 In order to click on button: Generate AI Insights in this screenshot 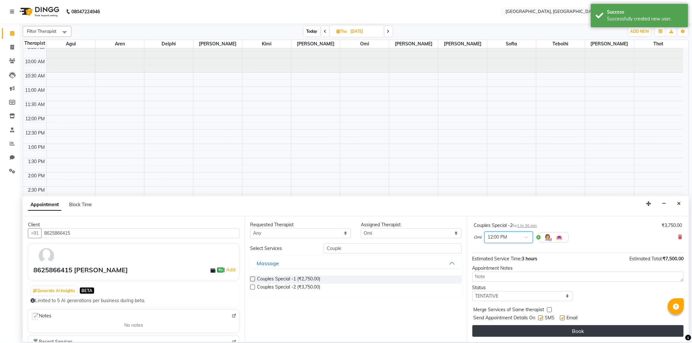, I will do `click(54, 291)`.